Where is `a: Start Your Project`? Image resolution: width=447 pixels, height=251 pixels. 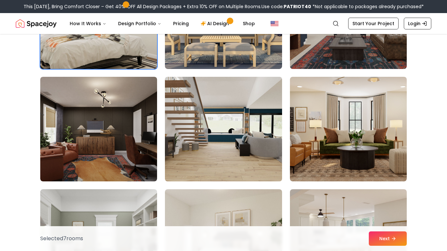 a: Start Your Project is located at coordinates (373, 24).